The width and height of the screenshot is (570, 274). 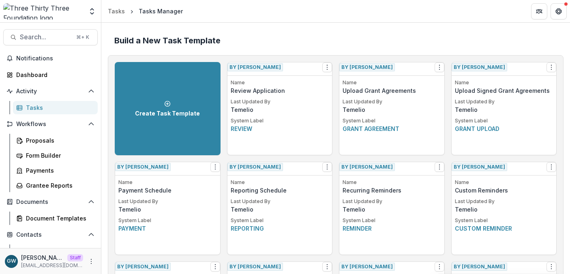 What do you see at coordinates (280, 228) in the screenshot?
I see `p: Reporting` at bounding box center [280, 228].